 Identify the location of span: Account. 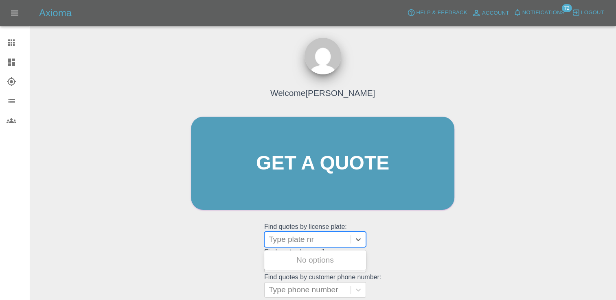
(495, 13).